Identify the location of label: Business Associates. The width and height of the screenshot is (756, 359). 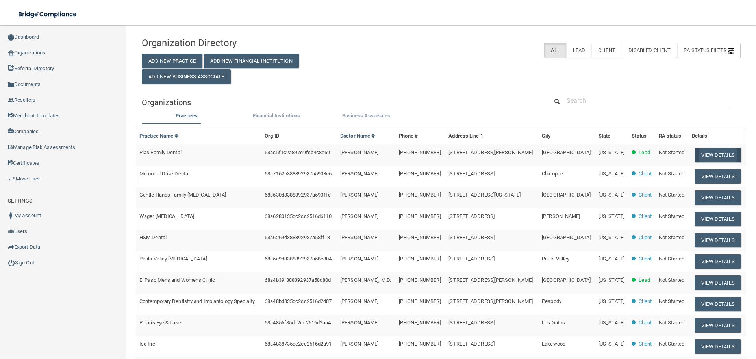
(366, 116).